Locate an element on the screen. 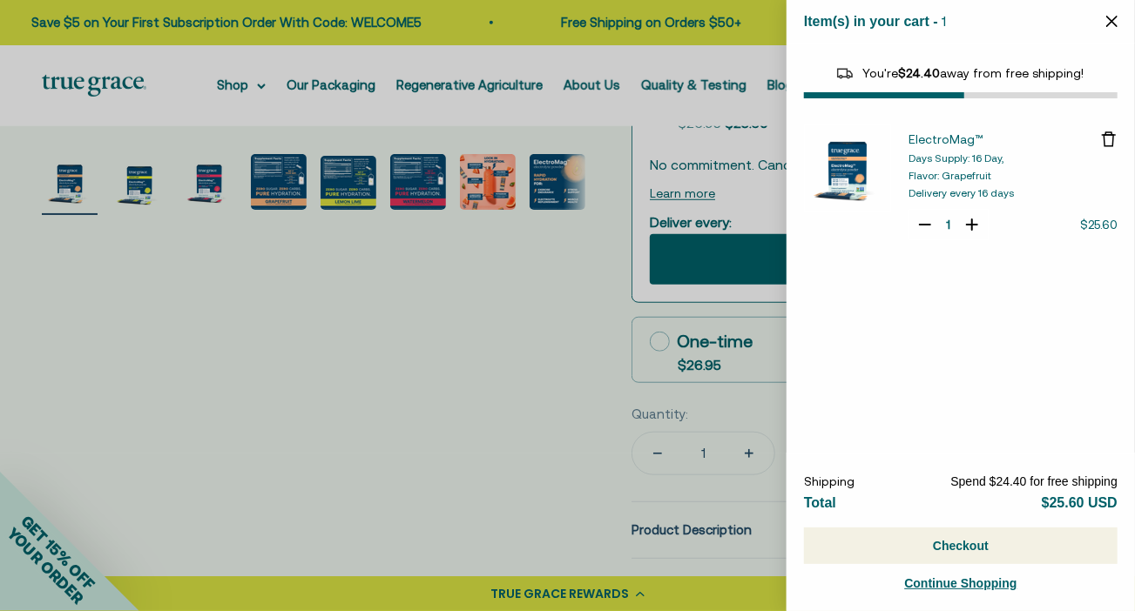 Image resolution: width=1135 pixels, height=611 pixels. button: Close is located at coordinates (1111, 21).